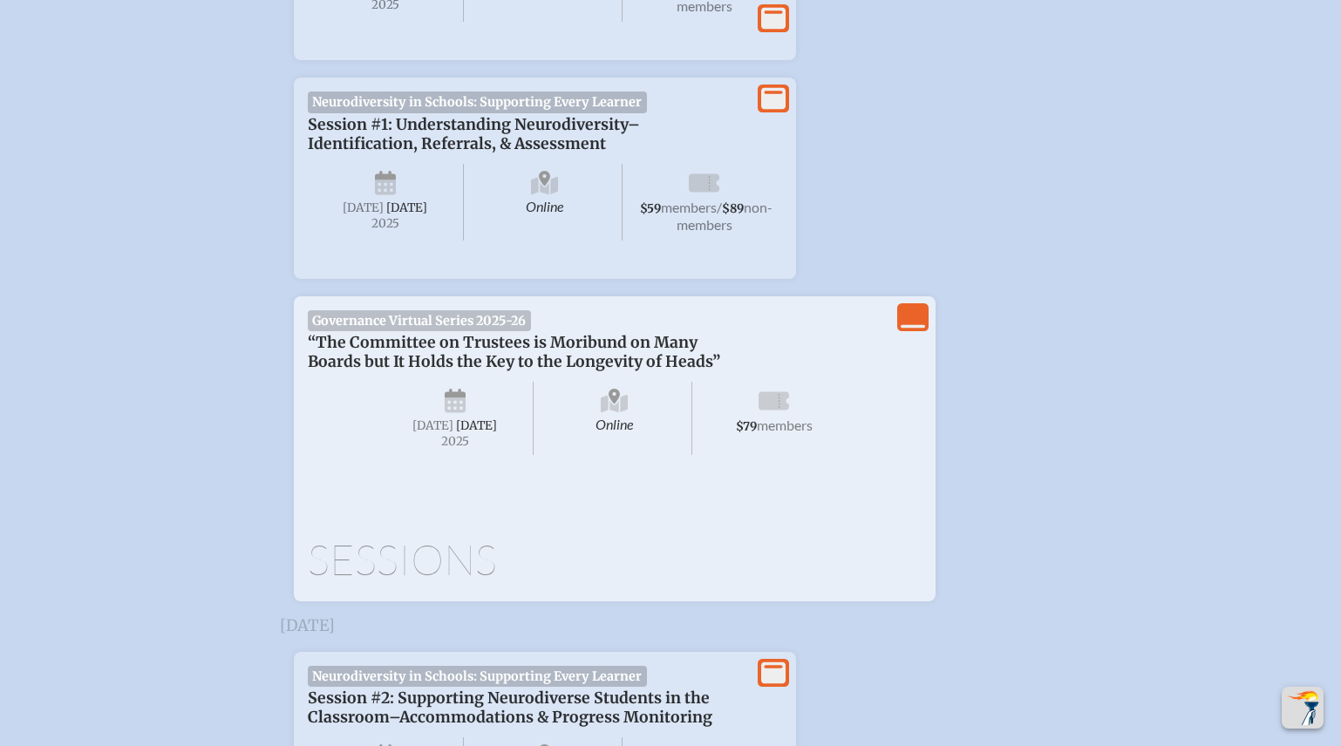 This screenshot has height=746, width=1341. I want to click on span: $89, so click(732, 208).